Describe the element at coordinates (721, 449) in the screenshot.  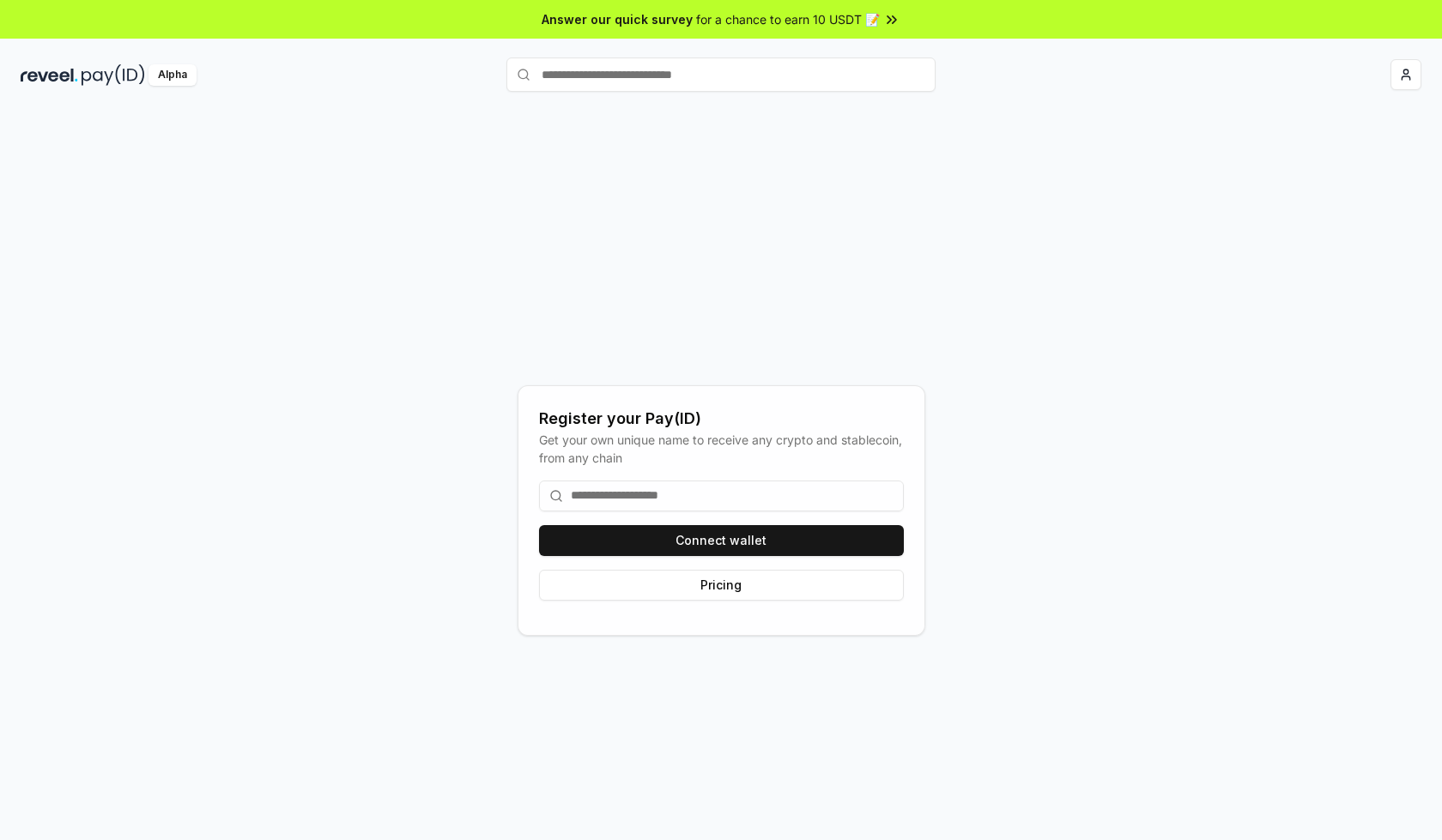
I see `div: Get your own unique name to receive any crypto and stablecoin, from any chain` at that location.